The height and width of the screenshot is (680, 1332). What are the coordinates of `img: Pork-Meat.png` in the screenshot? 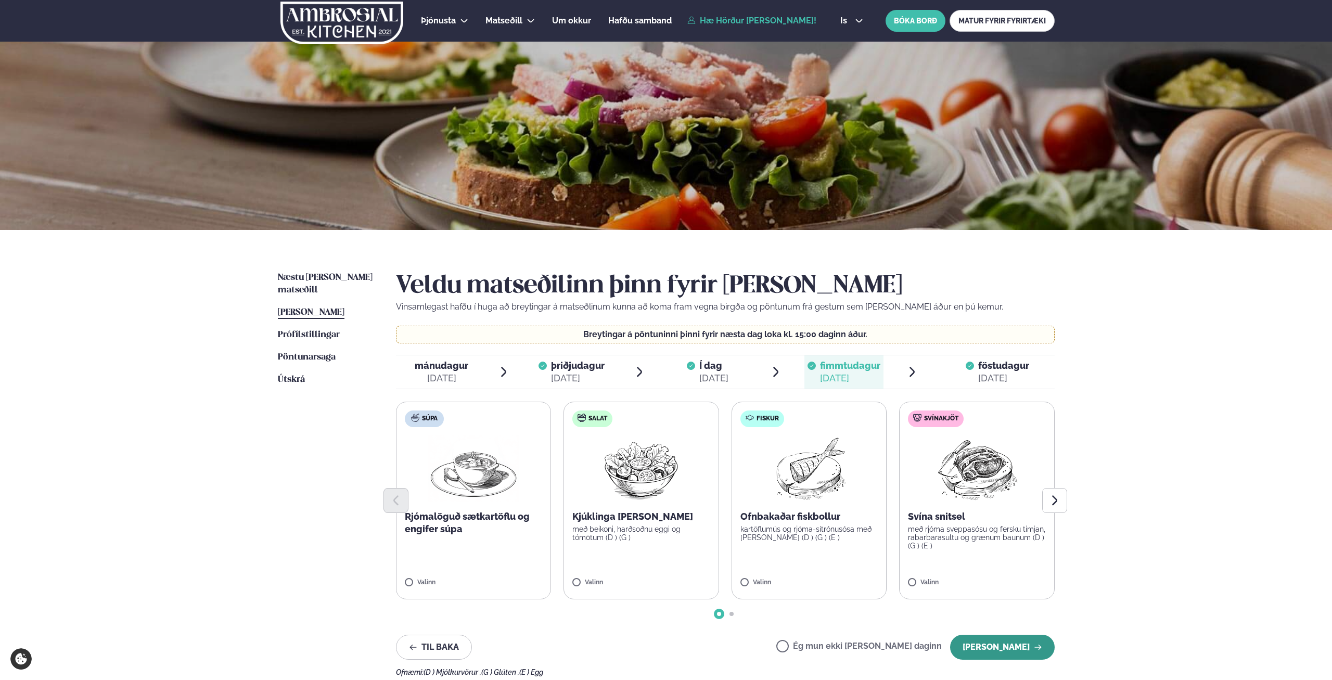 It's located at (977, 469).